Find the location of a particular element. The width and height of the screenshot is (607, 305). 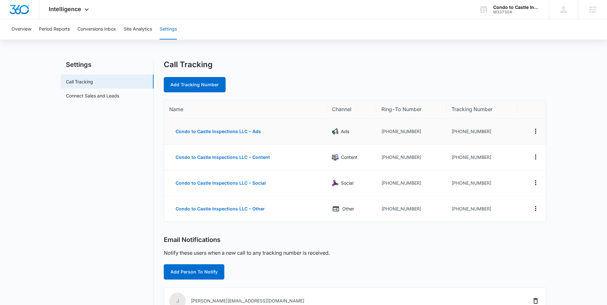

div: account id is located at coordinates (516, 12).